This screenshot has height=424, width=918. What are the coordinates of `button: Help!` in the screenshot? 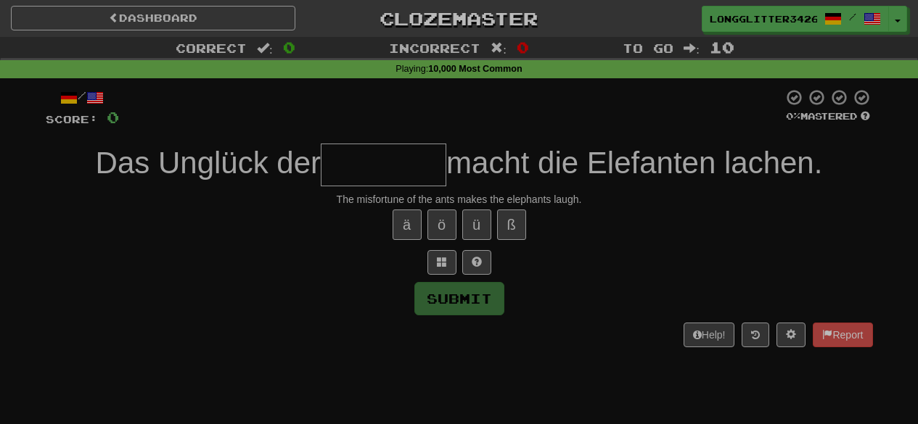 It's located at (709, 335).